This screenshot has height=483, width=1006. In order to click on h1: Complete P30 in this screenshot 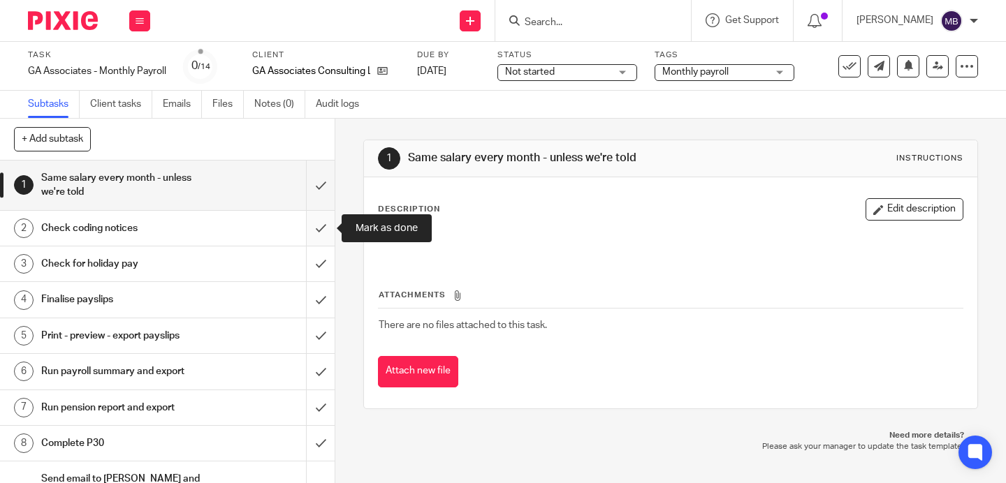, I will do `click(125, 443)`.